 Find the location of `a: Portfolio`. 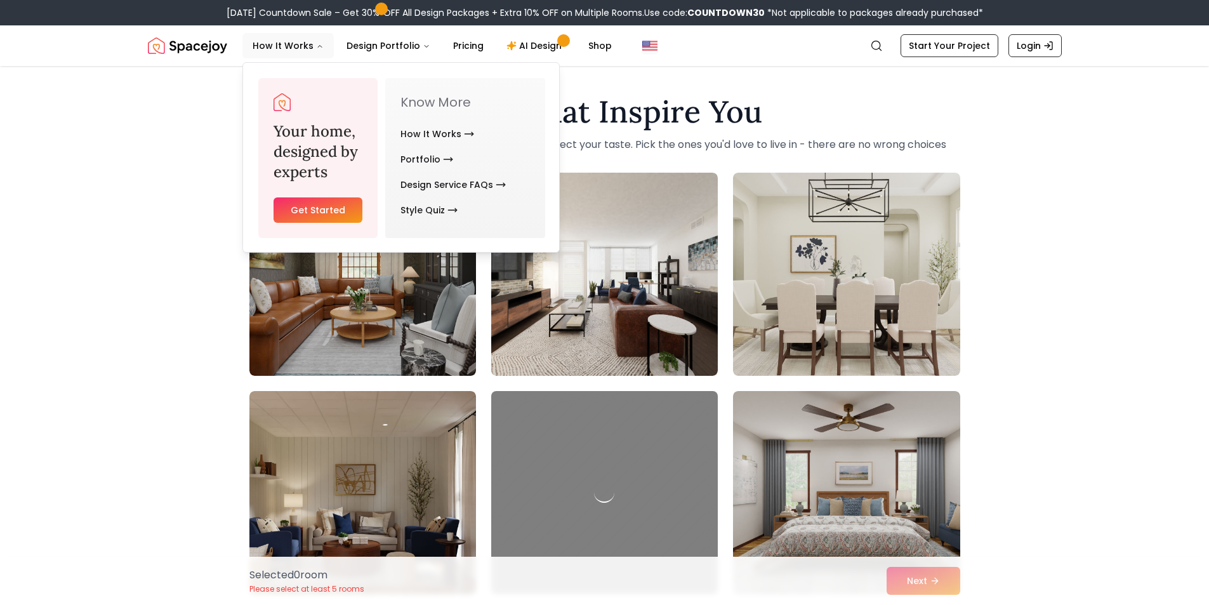

a: Portfolio is located at coordinates (427, 159).